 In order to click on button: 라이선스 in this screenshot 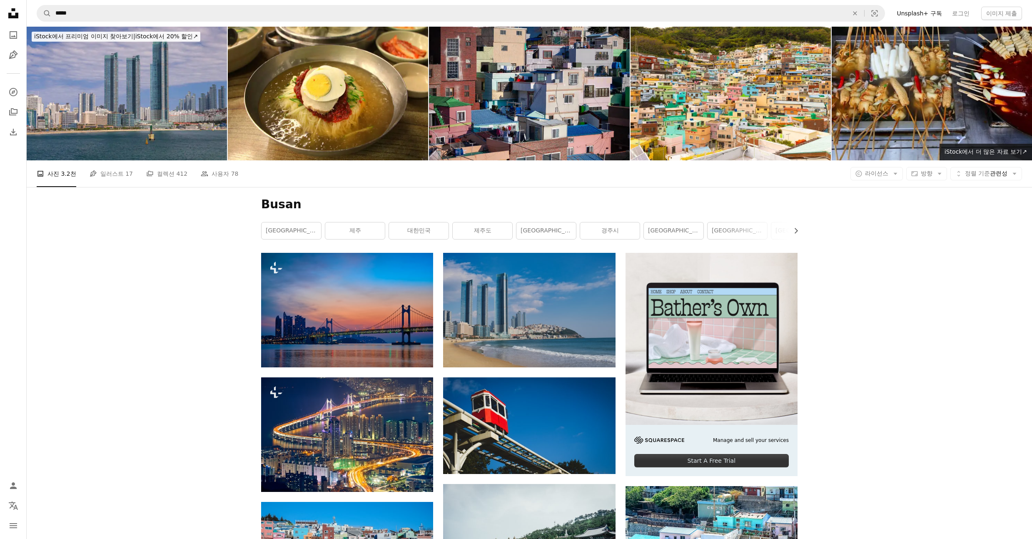, I will do `click(876, 174)`.